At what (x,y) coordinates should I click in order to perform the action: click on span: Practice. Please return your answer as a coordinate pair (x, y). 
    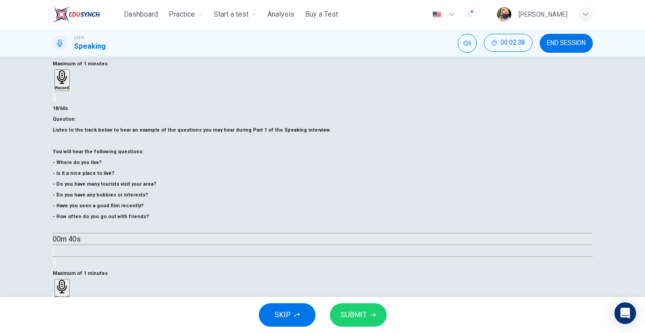
    Looking at the image, I should click on (182, 14).